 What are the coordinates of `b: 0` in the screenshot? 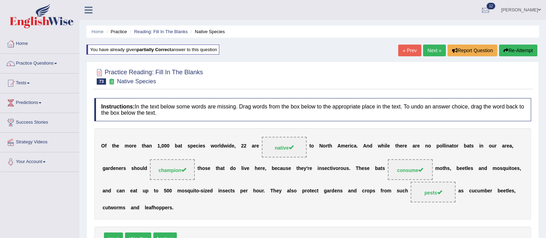 It's located at (163, 146).